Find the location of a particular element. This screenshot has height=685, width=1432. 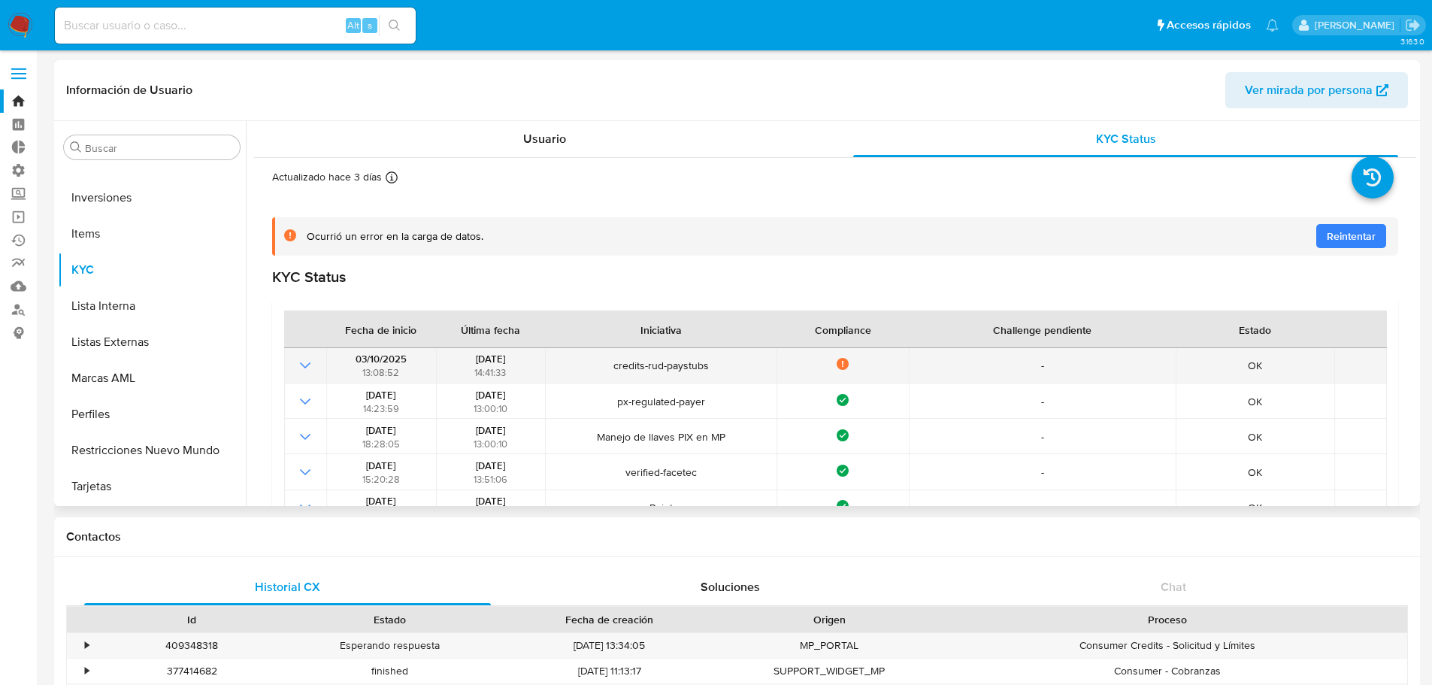

span: s is located at coordinates (370, 25).